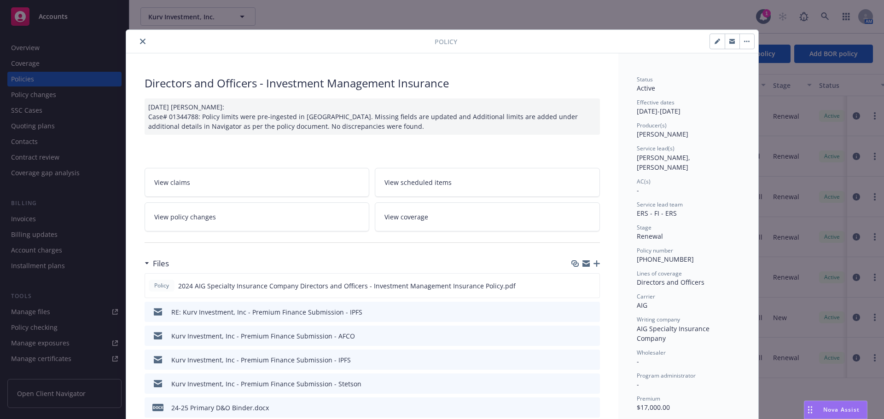 Image resolution: width=884 pixels, height=419 pixels. Describe the element at coordinates (261, 360) in the screenshot. I see `div: Kurv Investment, Inc - Premium Finance Submission - IPFS` at that location.